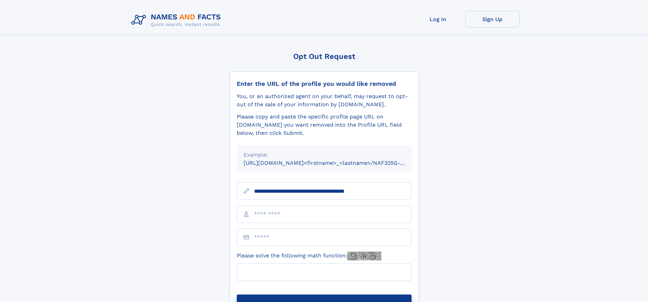  Describe the element at coordinates (324, 100) in the screenshot. I see `div: You, or an authorized agent on your behalf, may request to opt-out of the sale of your informatio...` at that location.